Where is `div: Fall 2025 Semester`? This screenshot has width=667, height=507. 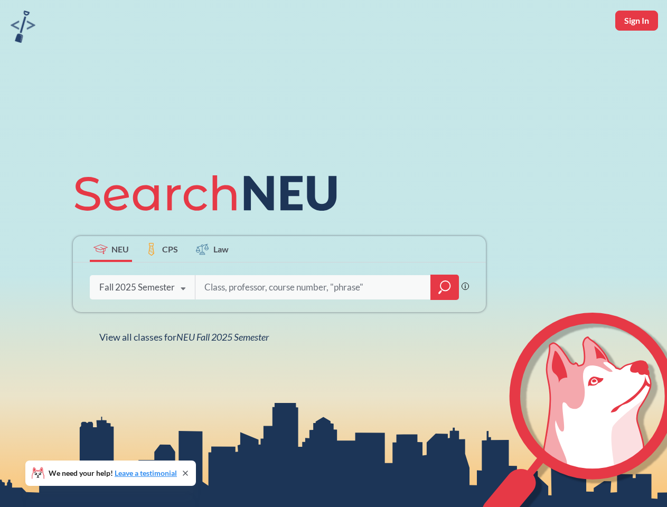
div: Fall 2025 Semester is located at coordinates (137, 287).